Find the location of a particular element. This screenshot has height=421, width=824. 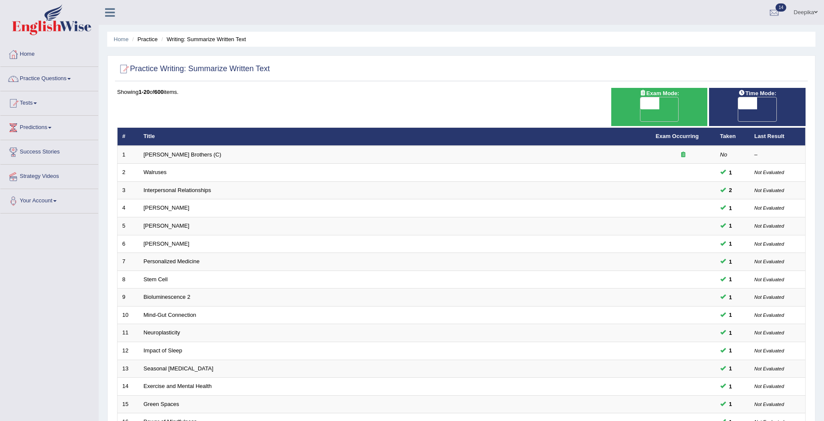

a: Neuroplasticity is located at coordinates (162, 332).